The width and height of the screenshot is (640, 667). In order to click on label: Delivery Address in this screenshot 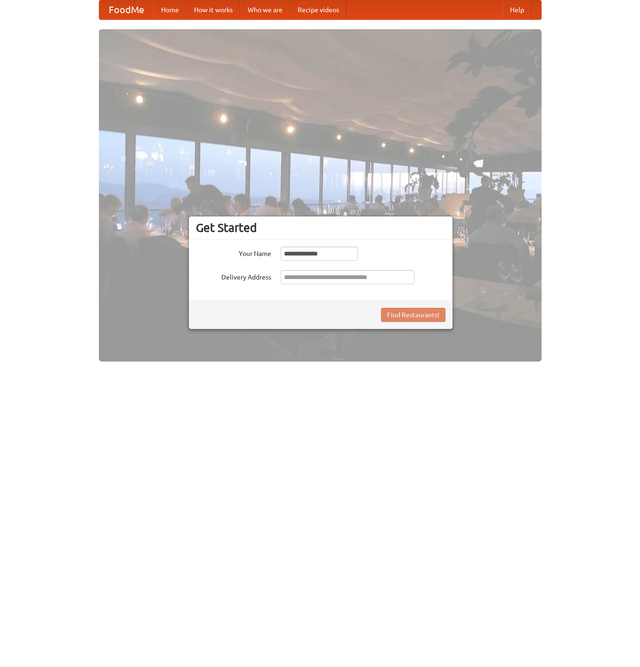, I will do `click(234, 276)`.